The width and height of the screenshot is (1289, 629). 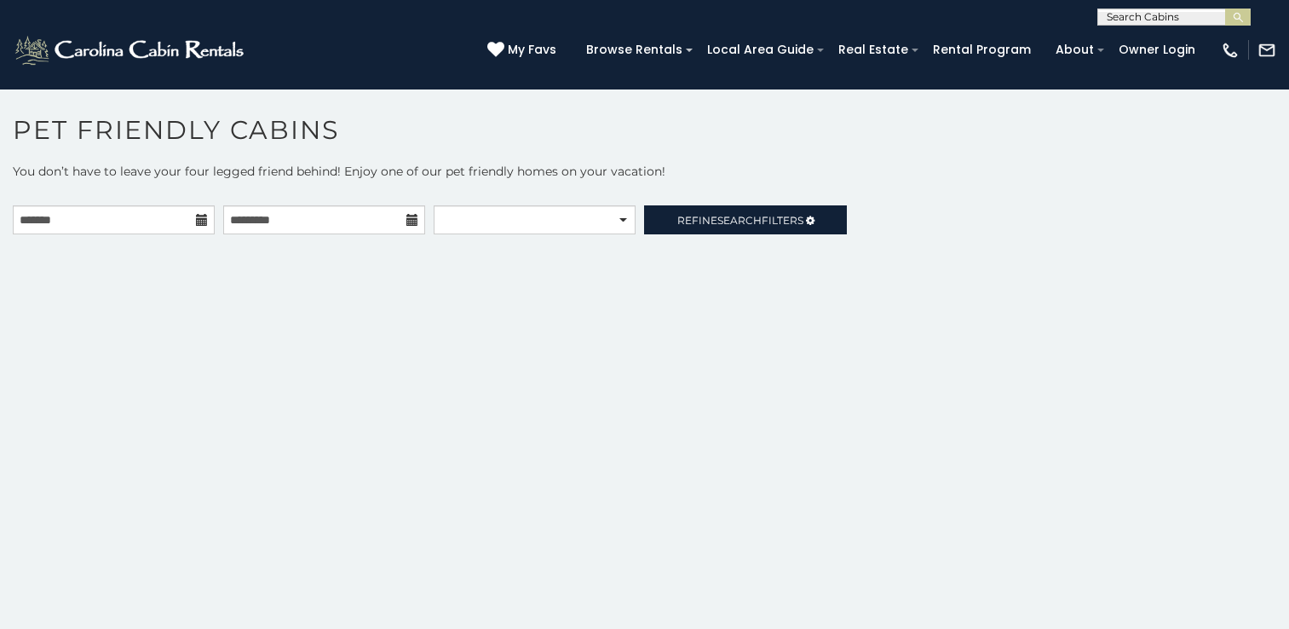 I want to click on span: My Favs, so click(x=532, y=49).